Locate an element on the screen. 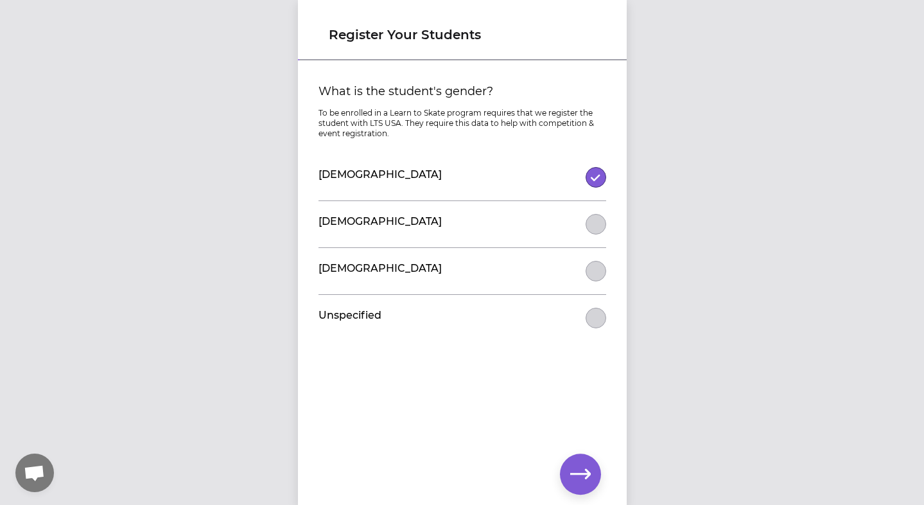  a: Open chat is located at coordinates (35, 473).